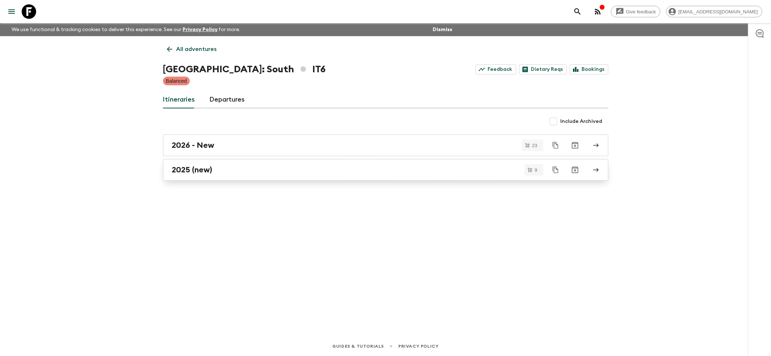 This screenshot has height=356, width=771. What do you see at coordinates (589, 69) in the screenshot?
I see `a: Bookings` at bounding box center [589, 69].